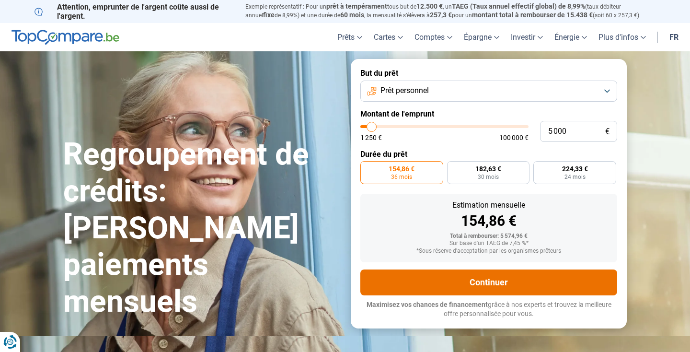 The width and height of the screenshot is (690, 352). Describe the element at coordinates (371, 138) in the screenshot. I see `span: 1 250 €` at that location.